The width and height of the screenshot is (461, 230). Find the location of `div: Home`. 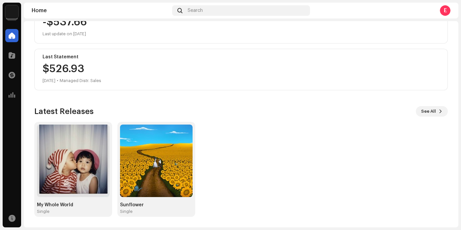

div: Home is located at coordinates (100, 11).